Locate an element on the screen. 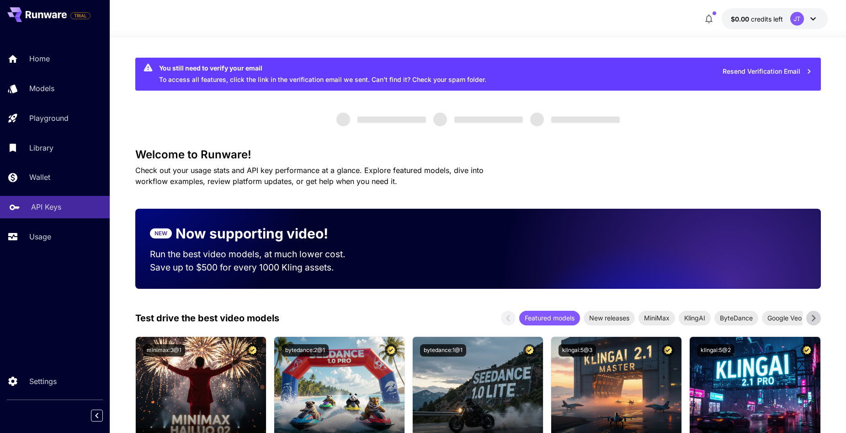  div: Collapse sidebar is located at coordinates (104, 415).